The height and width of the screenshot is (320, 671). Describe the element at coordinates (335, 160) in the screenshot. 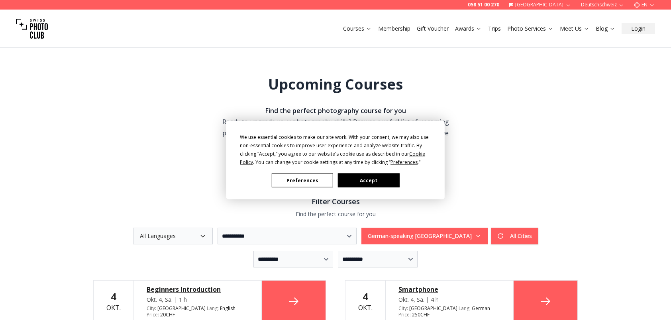

I see `div: Cookie Consent Prompt` at that location.